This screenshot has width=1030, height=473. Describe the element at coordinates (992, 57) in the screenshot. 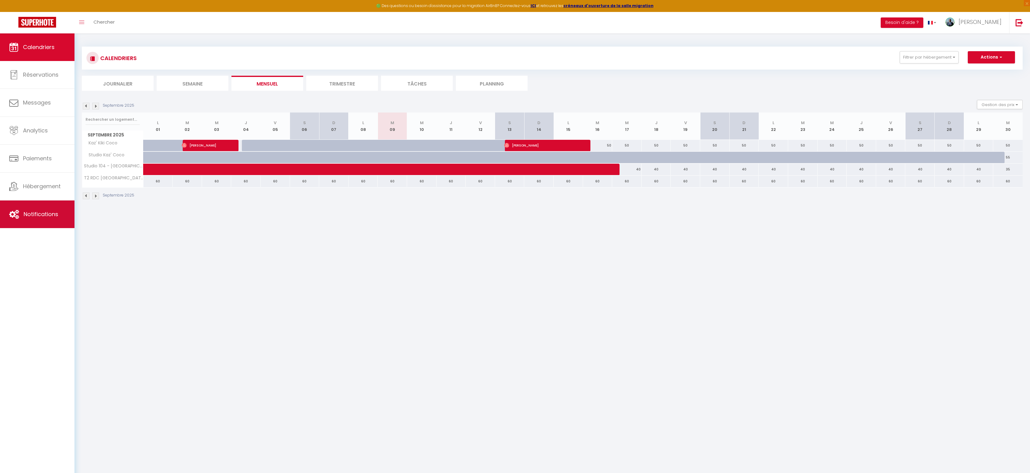

I see `button: Actions` at that location.